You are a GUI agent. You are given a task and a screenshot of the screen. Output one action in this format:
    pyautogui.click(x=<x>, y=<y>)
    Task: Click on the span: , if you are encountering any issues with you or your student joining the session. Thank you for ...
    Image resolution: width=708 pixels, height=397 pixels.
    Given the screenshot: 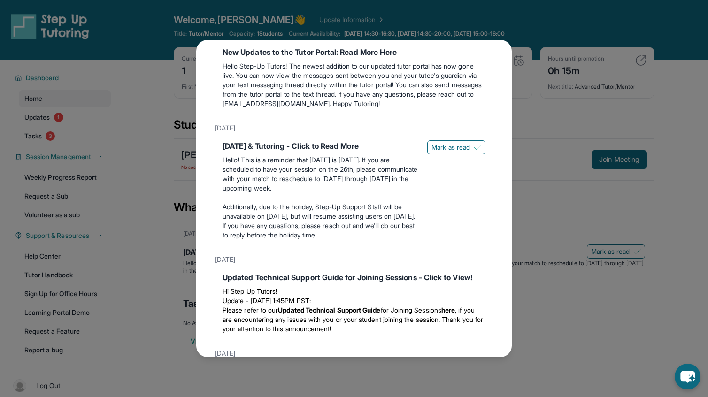 What is the action you would take?
    pyautogui.click(x=353, y=319)
    